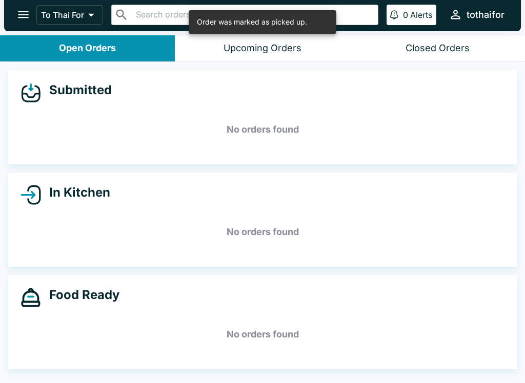 Image resolution: width=525 pixels, height=383 pixels. I want to click on input: Search orders by name or phone number, so click(253, 15).